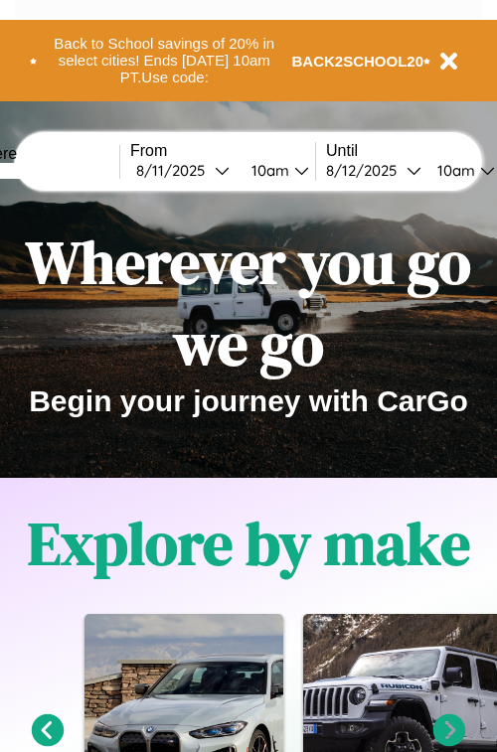 This screenshot has width=497, height=752. Describe the element at coordinates (358, 61) in the screenshot. I see `b: BACK2SCHOOL20` at that location.